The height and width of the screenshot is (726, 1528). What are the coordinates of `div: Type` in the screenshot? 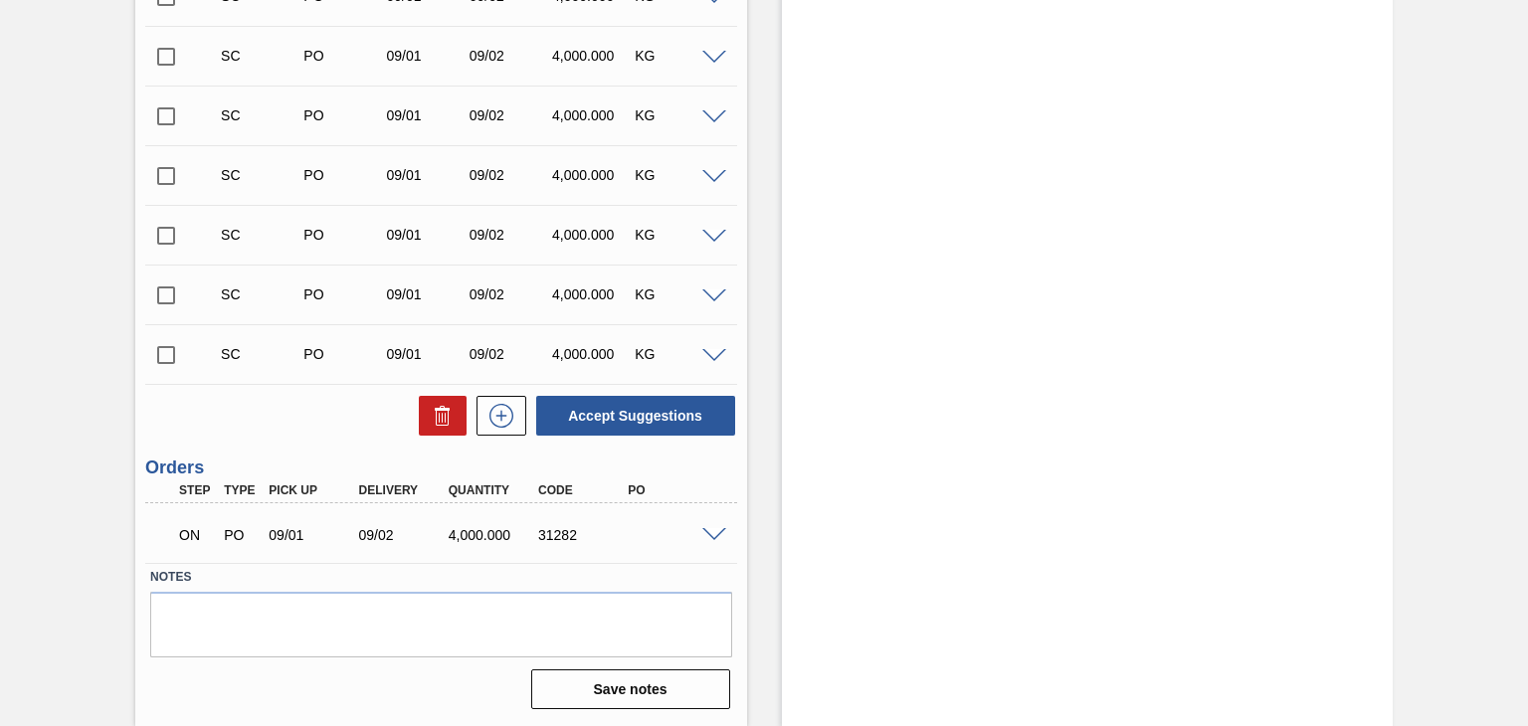 It's located at (241, 491).